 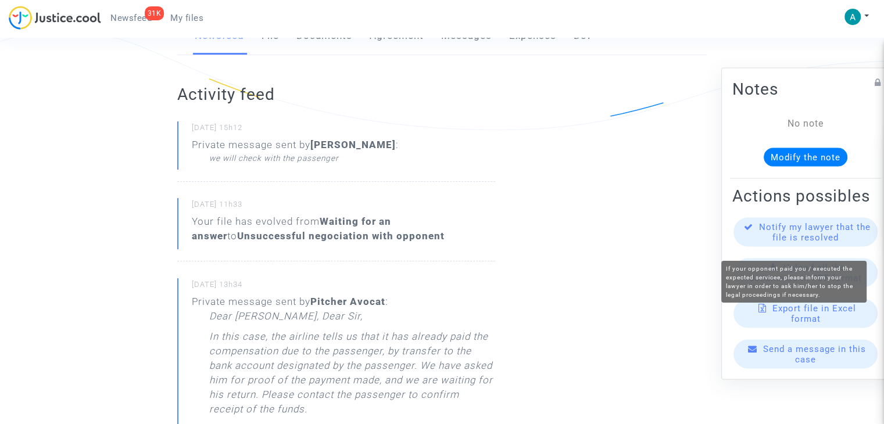 What do you see at coordinates (341, 236) in the screenshot?
I see `b: Unsuccessful negociation with opponent` at bounding box center [341, 236].